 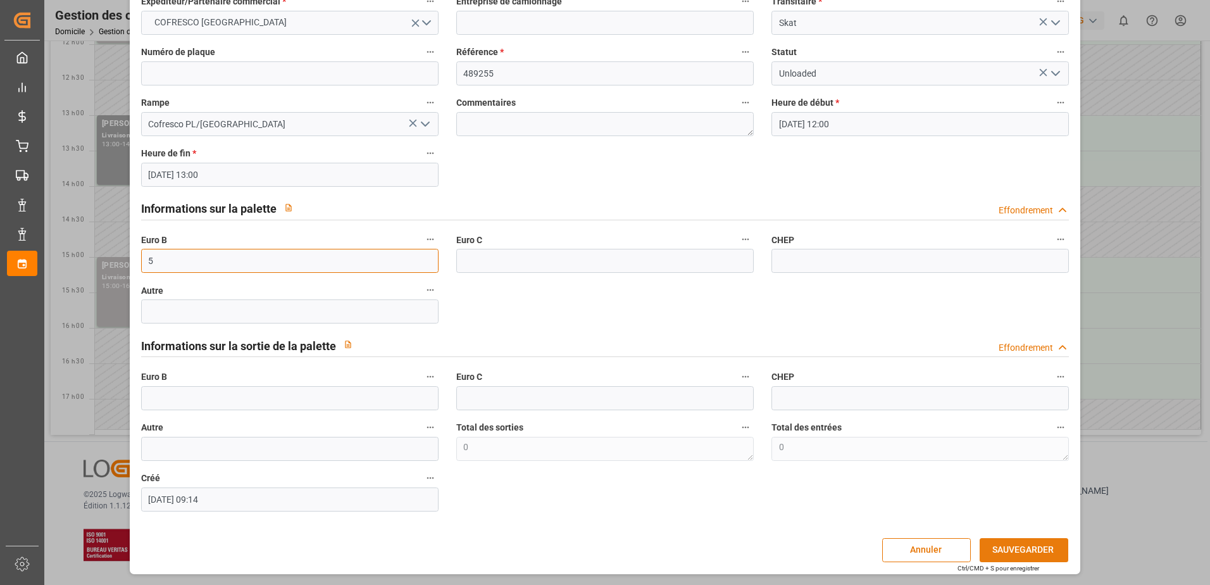 What do you see at coordinates (178, 52) in the screenshot?
I see `font: Numéro de plaque` at bounding box center [178, 52].